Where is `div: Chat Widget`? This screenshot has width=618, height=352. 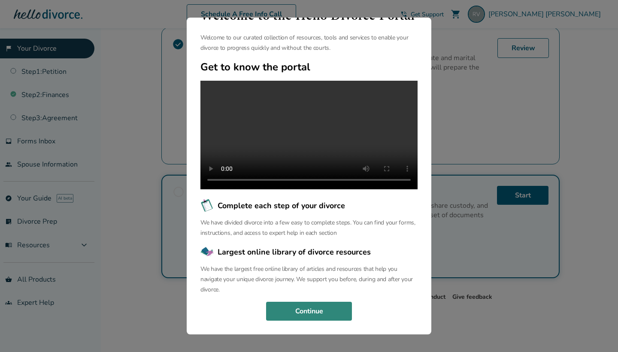
div: Chat Widget is located at coordinates (596, 331).